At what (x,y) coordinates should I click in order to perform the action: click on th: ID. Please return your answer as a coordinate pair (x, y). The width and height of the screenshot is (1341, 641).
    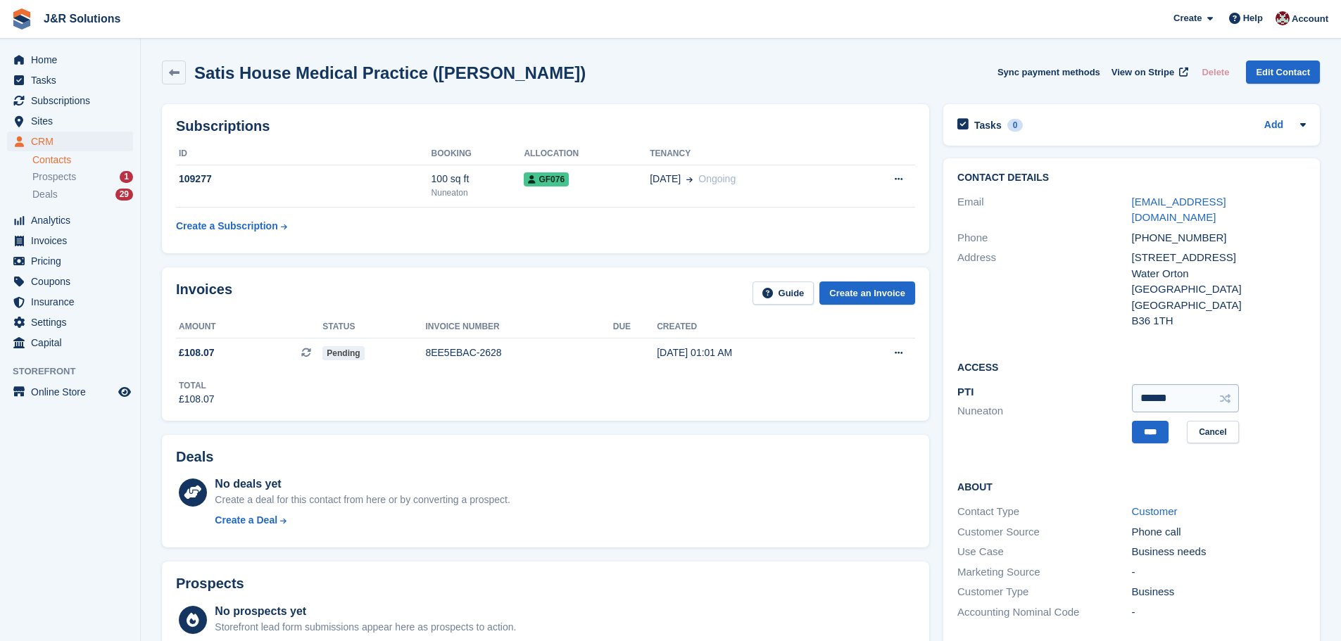
    Looking at the image, I should click on (303, 154).